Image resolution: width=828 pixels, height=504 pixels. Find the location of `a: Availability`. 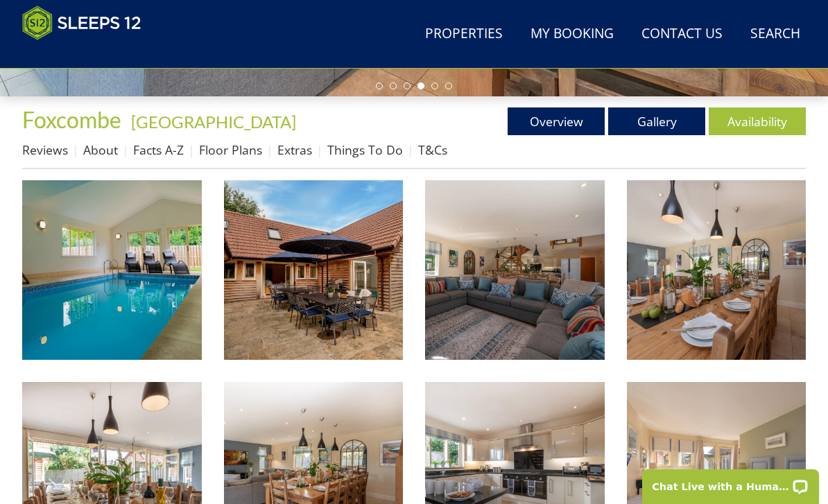

a: Availability is located at coordinates (758, 121).